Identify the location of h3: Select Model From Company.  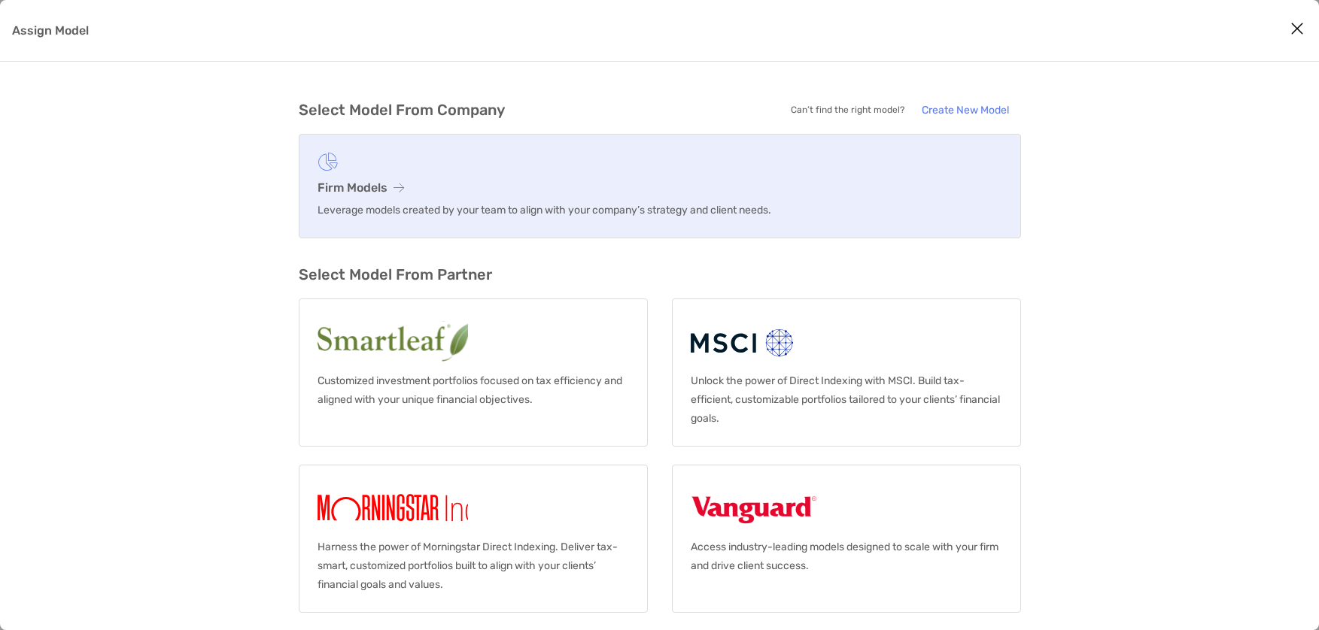
(402, 110).